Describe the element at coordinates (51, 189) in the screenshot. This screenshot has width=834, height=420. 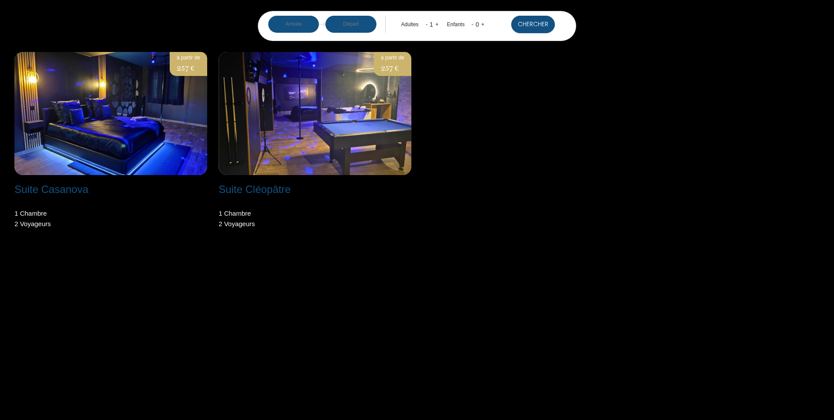
I see `h2: Suite Casanova` at that location.